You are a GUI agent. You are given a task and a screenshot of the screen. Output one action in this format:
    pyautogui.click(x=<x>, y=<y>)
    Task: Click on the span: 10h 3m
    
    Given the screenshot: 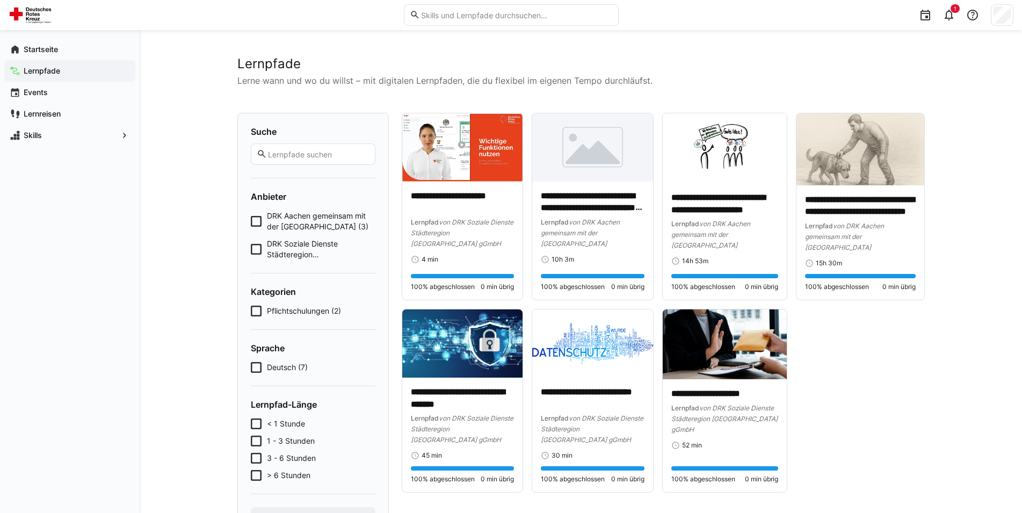 What is the action you would take?
    pyautogui.click(x=563, y=259)
    